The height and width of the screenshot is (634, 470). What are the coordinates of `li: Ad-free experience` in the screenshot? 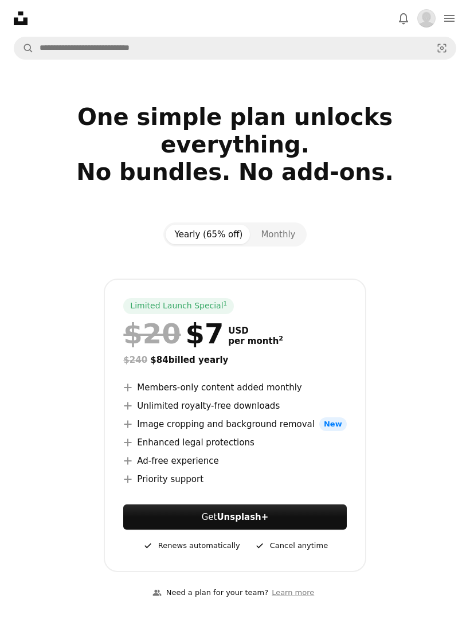 It's located at (234, 461).